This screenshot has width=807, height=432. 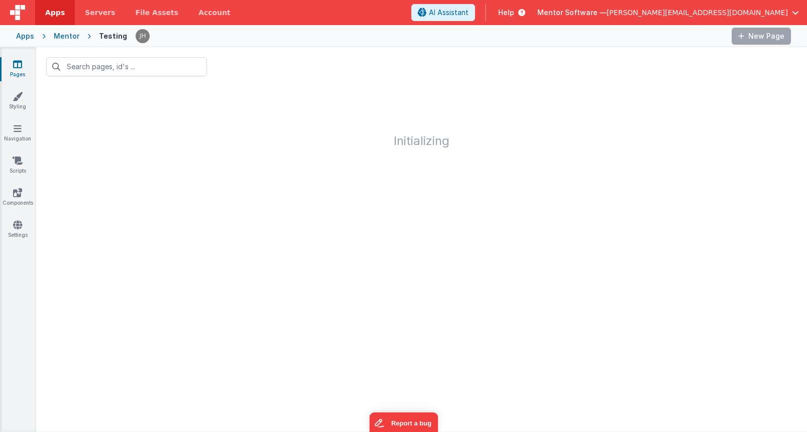 What do you see at coordinates (55, 13) in the screenshot?
I see `span: Apps` at bounding box center [55, 13].